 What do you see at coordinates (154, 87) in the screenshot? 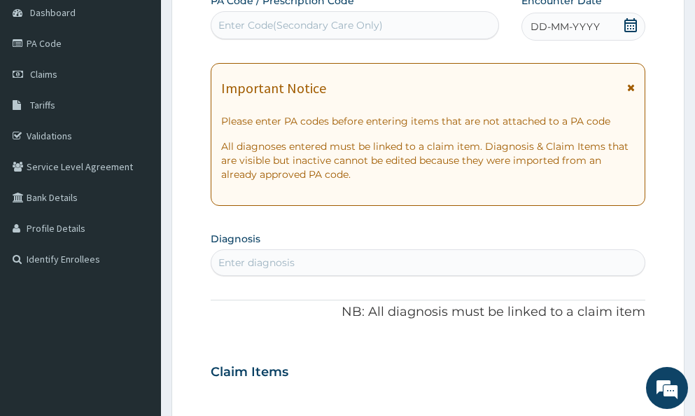
I see `div: Chat with us now` at bounding box center [154, 87].